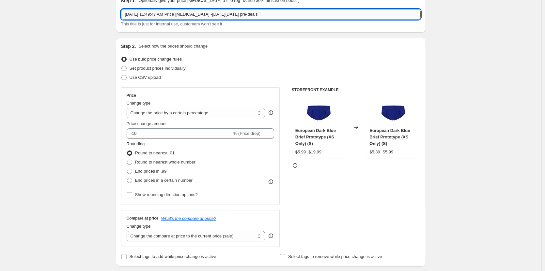  What do you see at coordinates (189, 219) in the screenshot?
I see `i: What's the compare at price?` at bounding box center [189, 219].